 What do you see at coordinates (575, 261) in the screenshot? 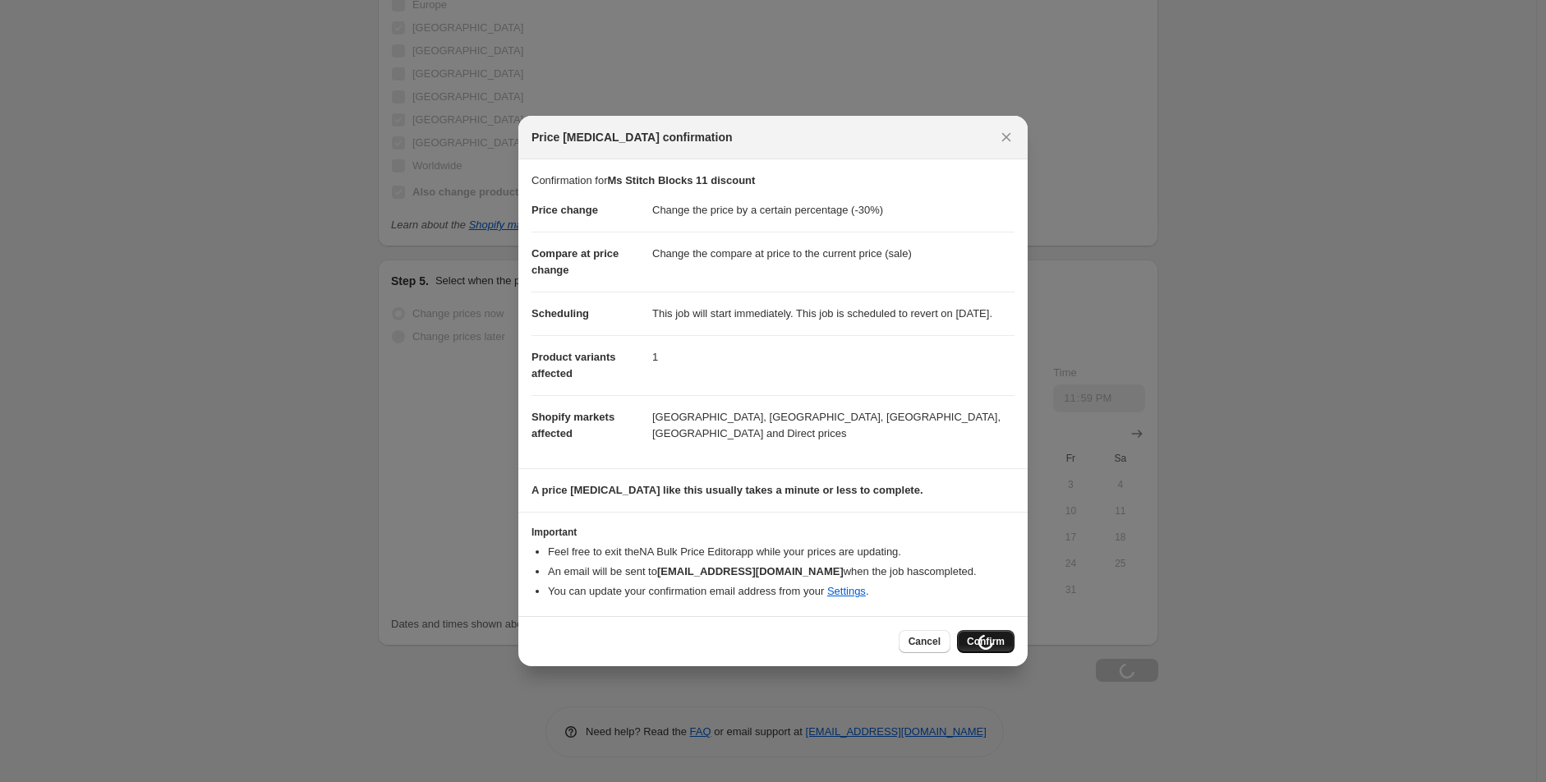
I see `span: Compare at price change` at bounding box center [575, 261].